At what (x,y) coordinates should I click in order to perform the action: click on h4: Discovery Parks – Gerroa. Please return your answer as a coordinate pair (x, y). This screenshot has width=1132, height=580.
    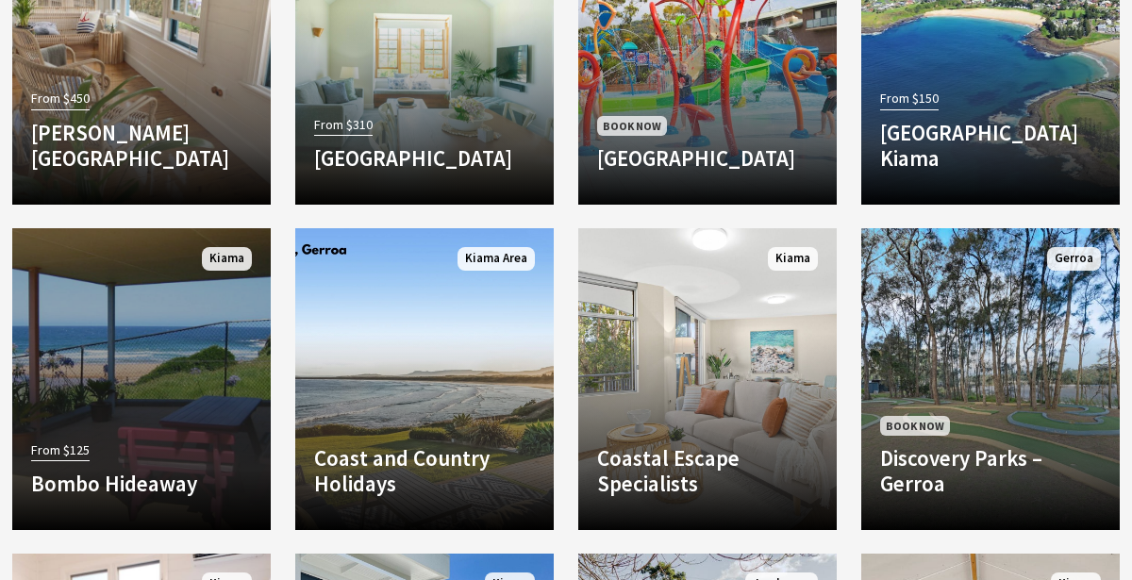
    Looking at the image, I should click on (990, 471).